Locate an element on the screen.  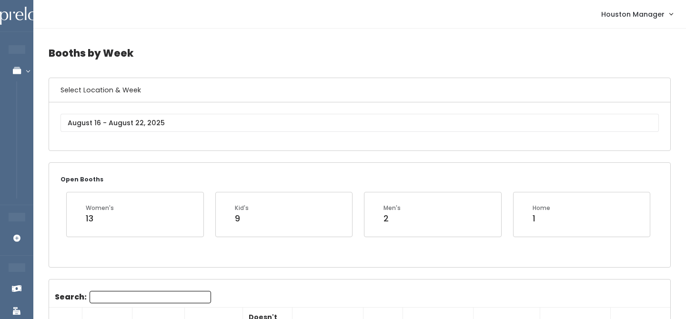
div: 1 is located at coordinates (541, 219).